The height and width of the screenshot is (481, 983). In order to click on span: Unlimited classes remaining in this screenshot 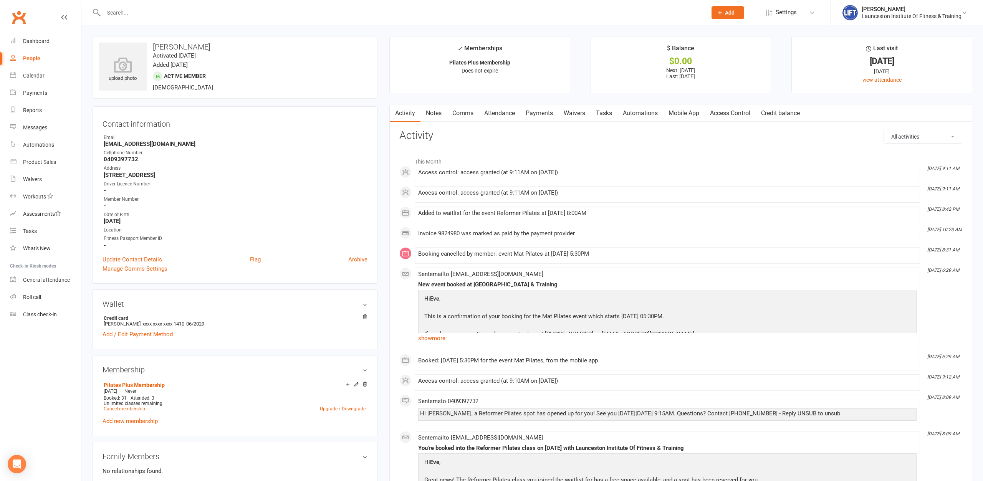, I will do `click(133, 404)`.